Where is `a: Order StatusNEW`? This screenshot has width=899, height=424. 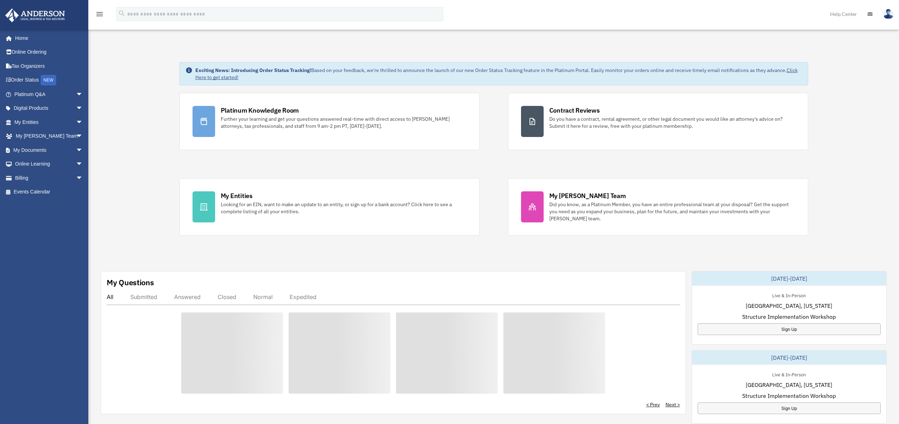
a: Order StatusNEW is located at coordinates (49, 80).